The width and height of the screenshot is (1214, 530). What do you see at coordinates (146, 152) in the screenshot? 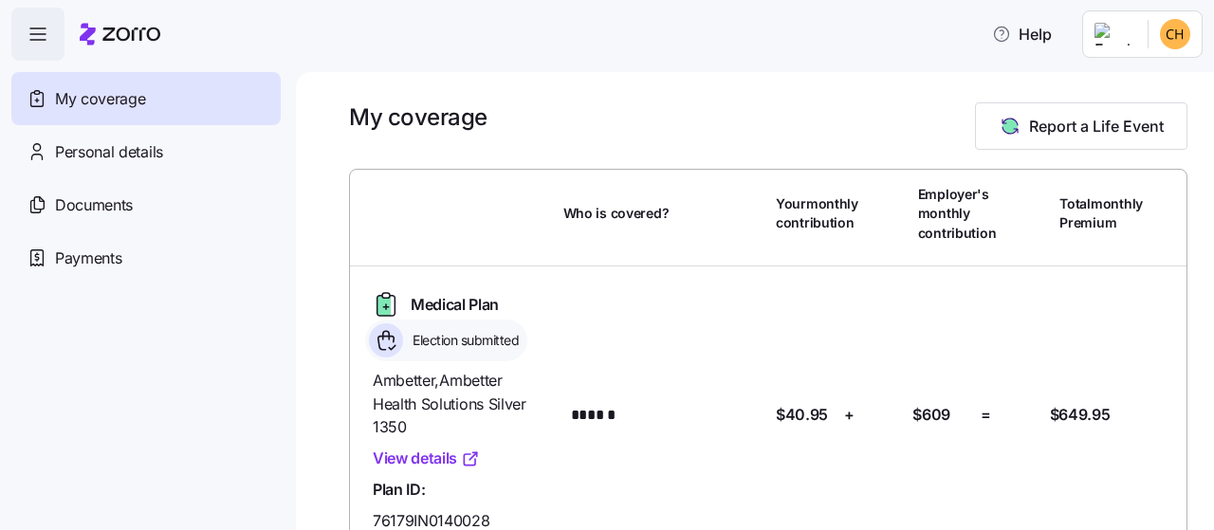
I see `a: Personal details` at bounding box center [146, 152].